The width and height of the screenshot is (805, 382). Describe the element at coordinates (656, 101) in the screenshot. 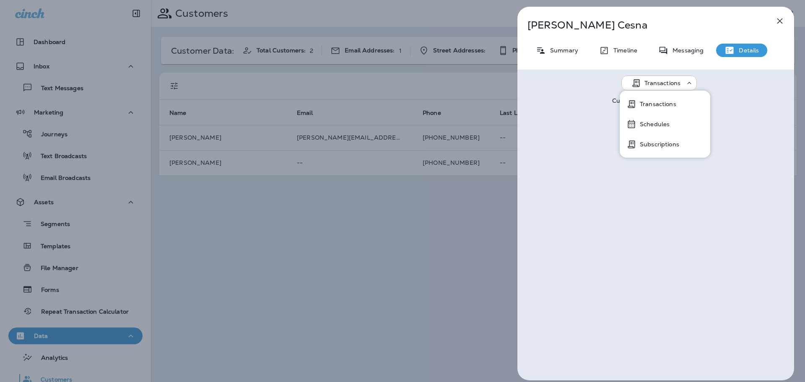

I see `p: Customer has no transactions` at that location.